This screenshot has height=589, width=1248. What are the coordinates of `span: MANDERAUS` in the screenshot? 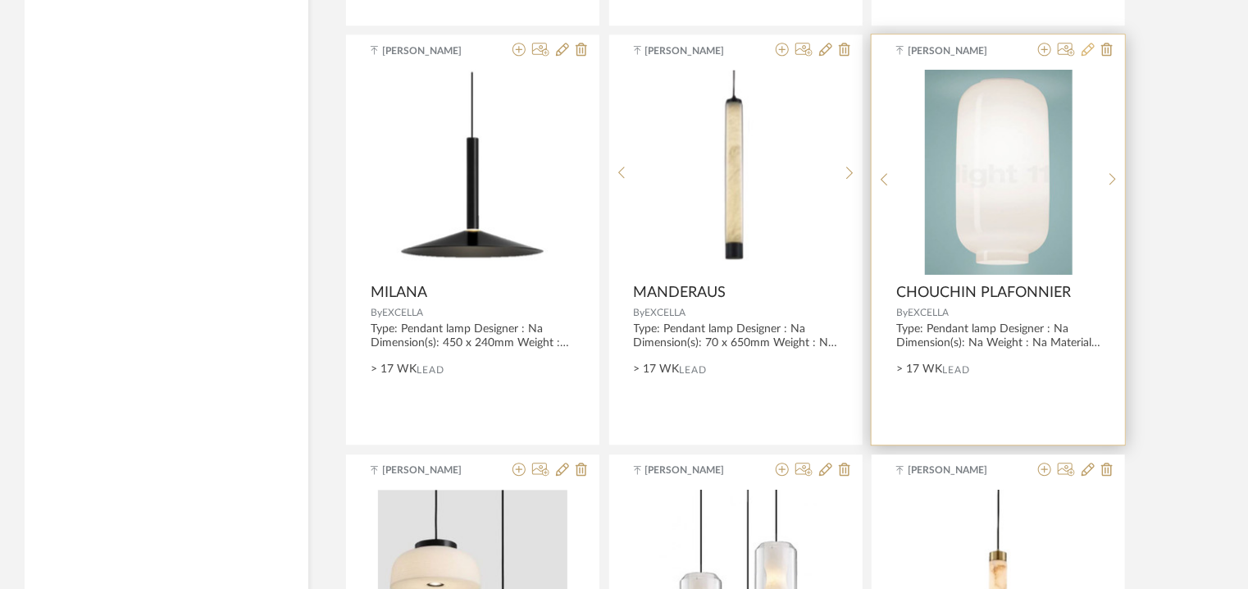 It's located at (680, 293).